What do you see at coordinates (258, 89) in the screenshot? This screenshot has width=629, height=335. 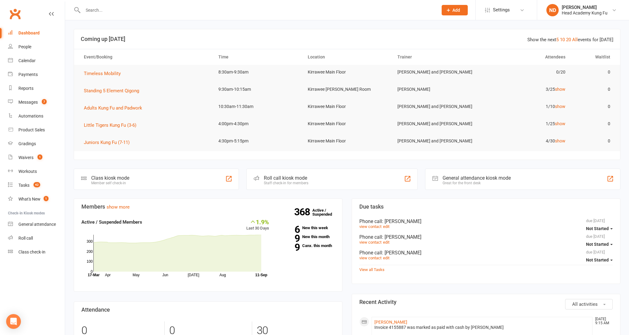 I see `td: 9:30am-10:15am` at bounding box center [258, 89].